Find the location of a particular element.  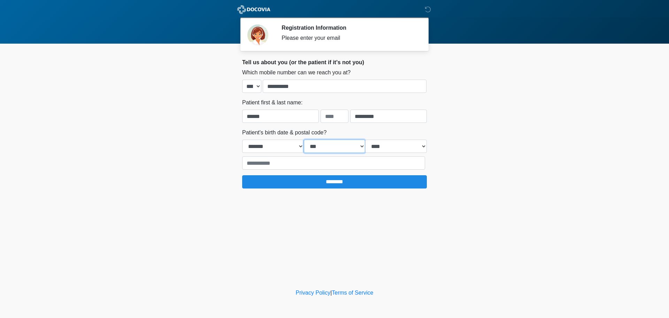

label: Patient first & last name: is located at coordinates (272, 103).